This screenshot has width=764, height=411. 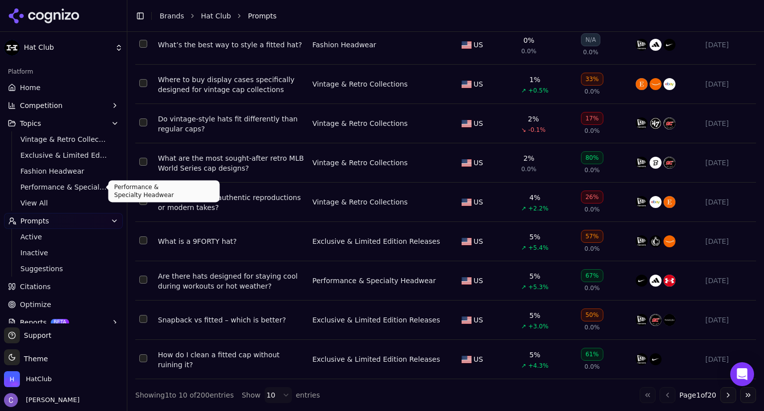 What do you see at coordinates (64, 187) in the screenshot?
I see `a: Performance & Specialty Headwear` at bounding box center [64, 187].